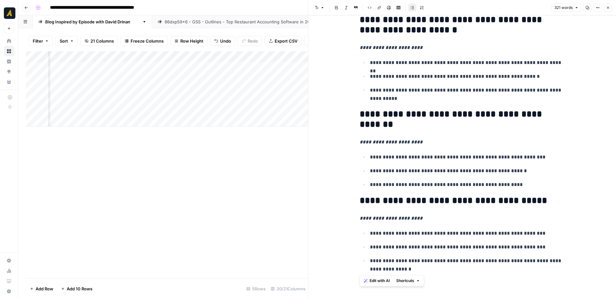 The width and height of the screenshot is (616, 299). Describe the element at coordinates (9, 292) in the screenshot. I see `button: Help + Support` at that location.